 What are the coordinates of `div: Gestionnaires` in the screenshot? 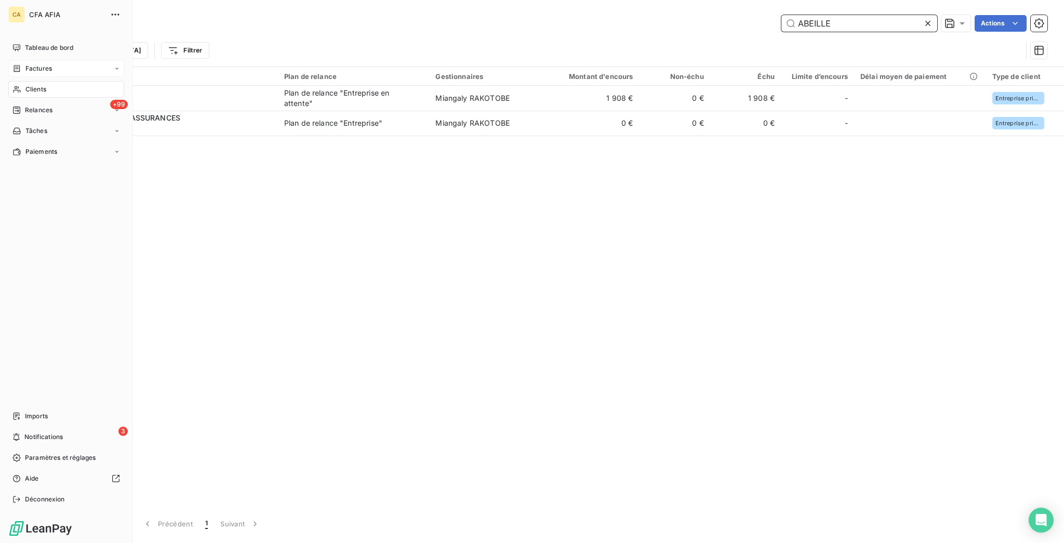 It's located at (486, 76).